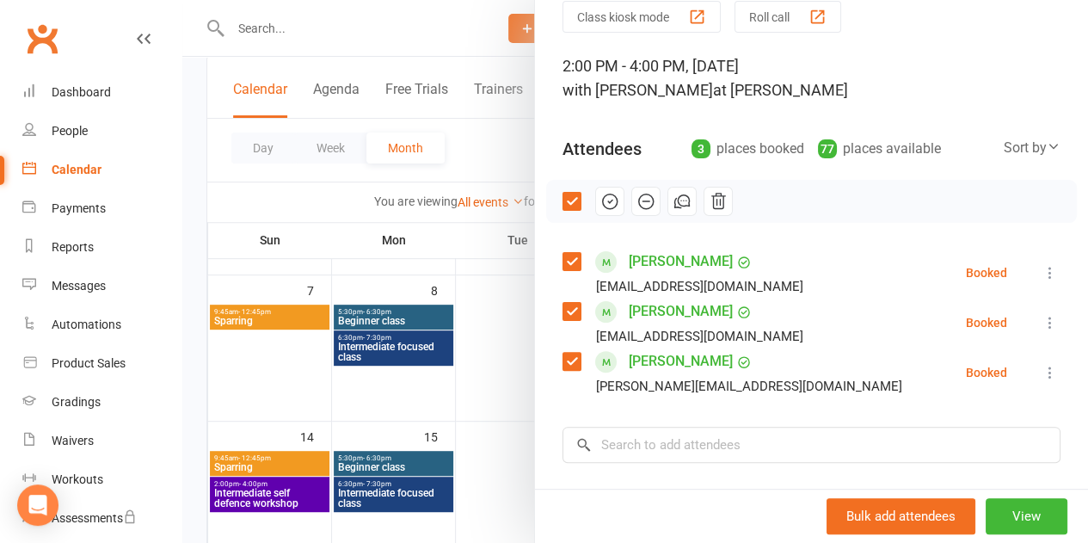  I want to click on div: Messages, so click(78, 286).